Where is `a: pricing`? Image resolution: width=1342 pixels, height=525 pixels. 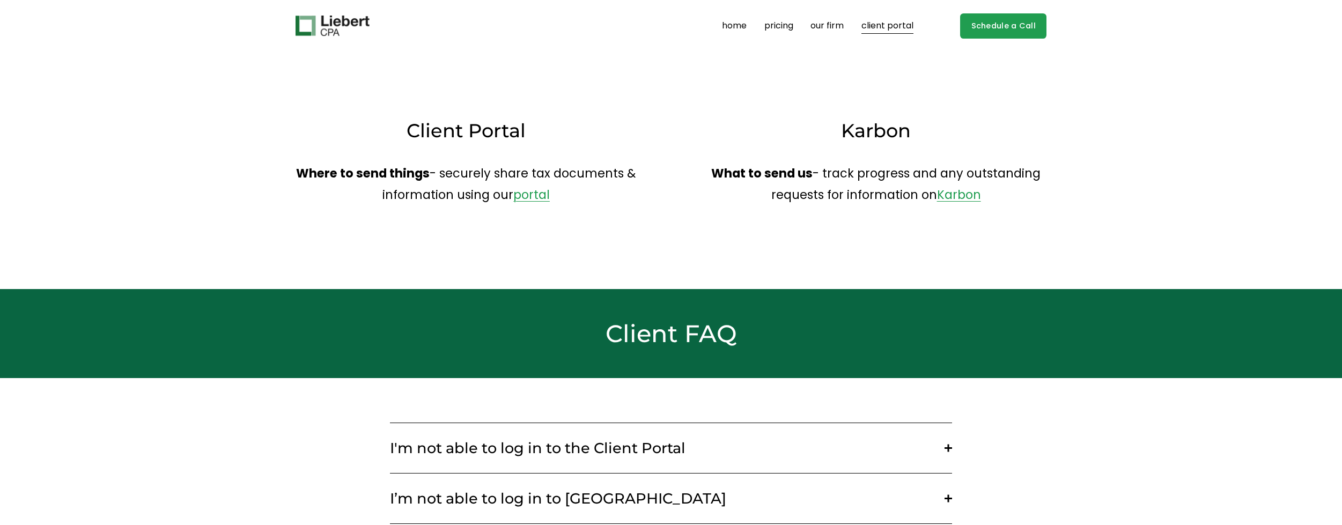
a: pricing is located at coordinates (779, 26).